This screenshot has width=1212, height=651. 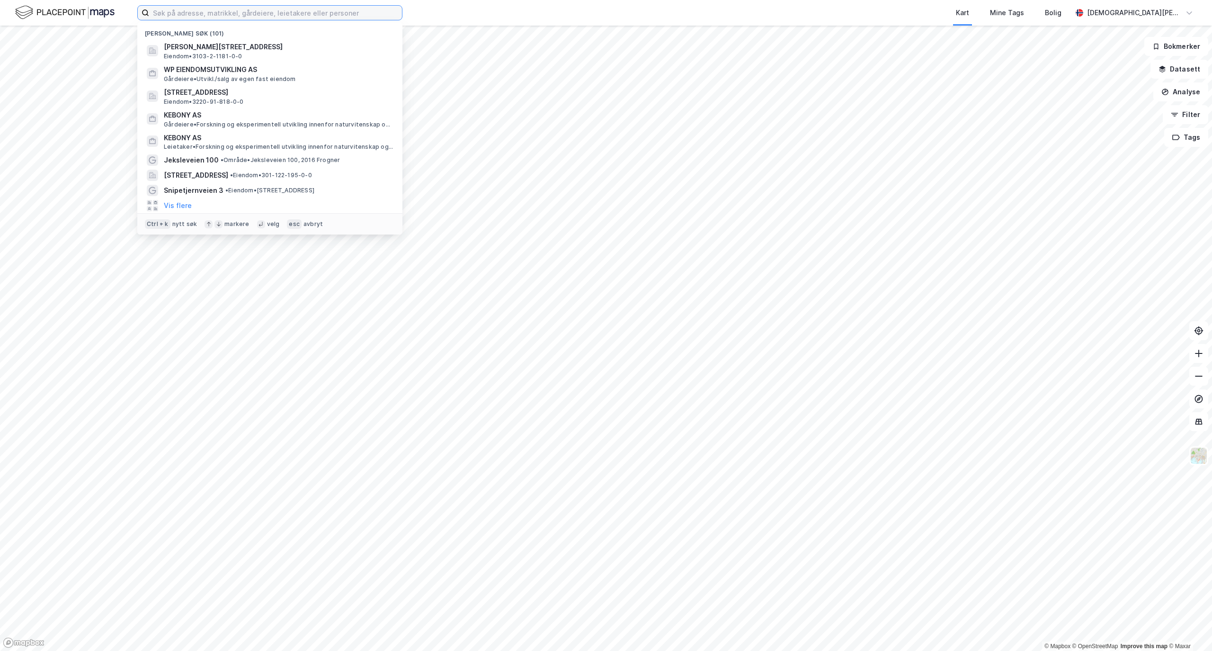 I want to click on span: Eiendom • 3220-91-818-0-0, so click(x=204, y=102).